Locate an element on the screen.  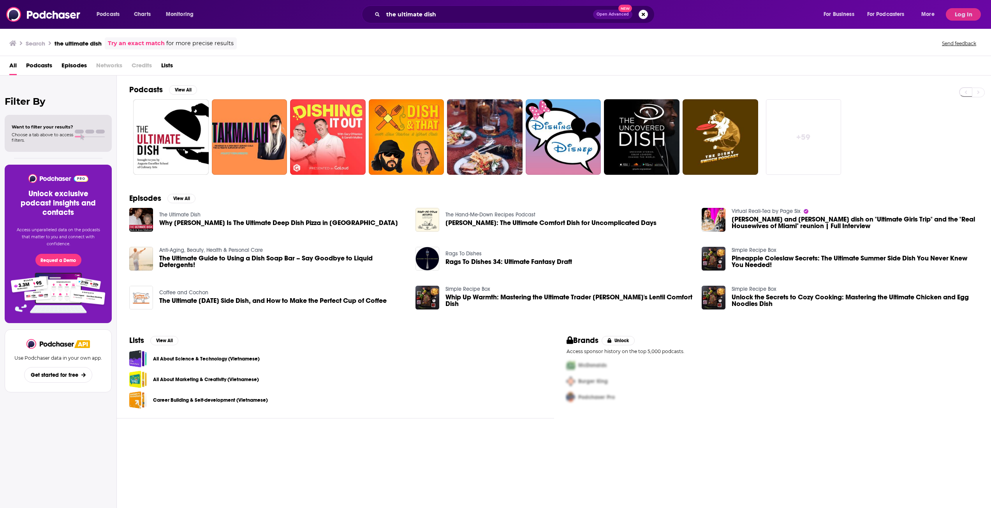
button: Open AdvancedNew is located at coordinates (613, 14).